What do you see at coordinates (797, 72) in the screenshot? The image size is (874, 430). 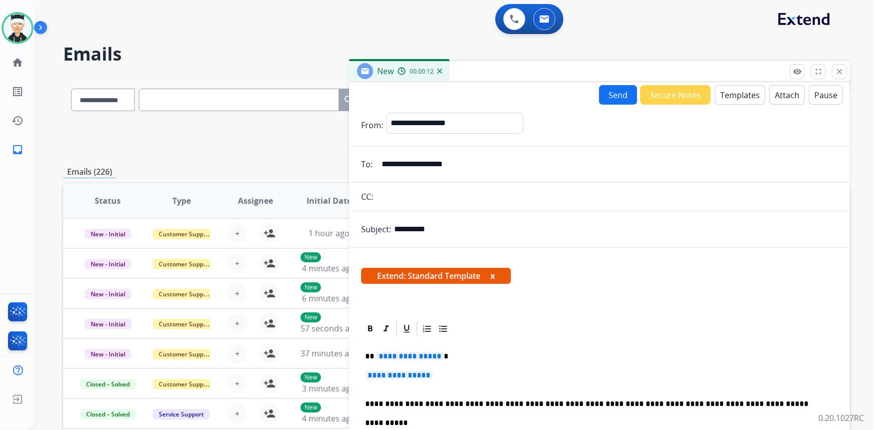 I see `mat-icon: remove_red_eye` at bounding box center [797, 72].